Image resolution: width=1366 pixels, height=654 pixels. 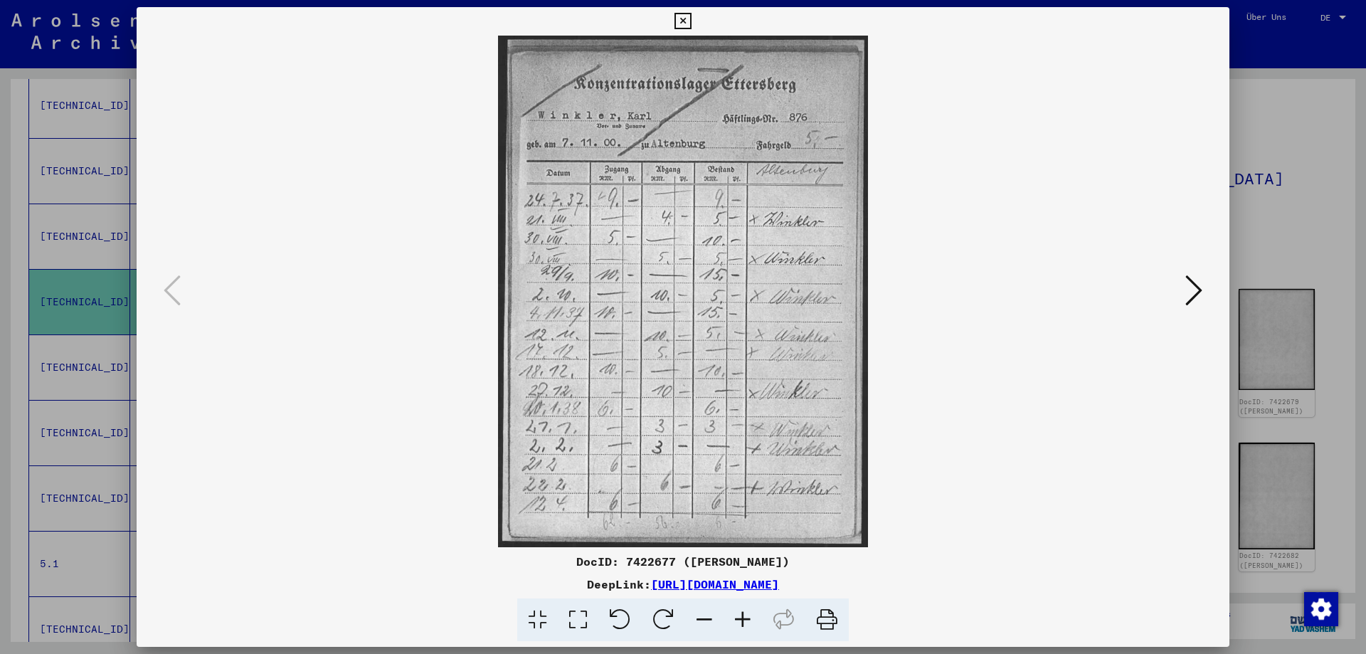 What do you see at coordinates (1321, 609) in the screenshot?
I see `img: Zustimmung ändern` at bounding box center [1321, 609].